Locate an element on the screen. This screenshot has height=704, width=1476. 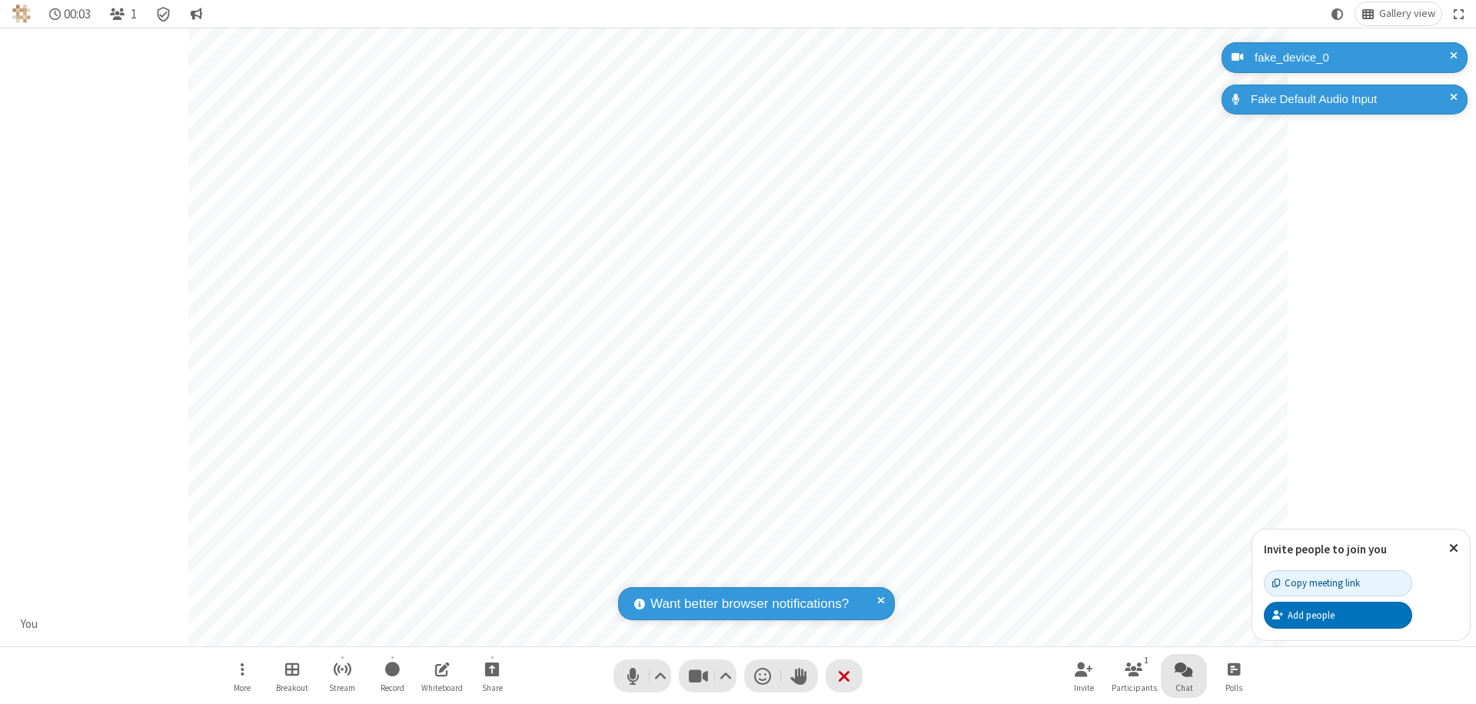
span: Share is located at coordinates (492, 688).